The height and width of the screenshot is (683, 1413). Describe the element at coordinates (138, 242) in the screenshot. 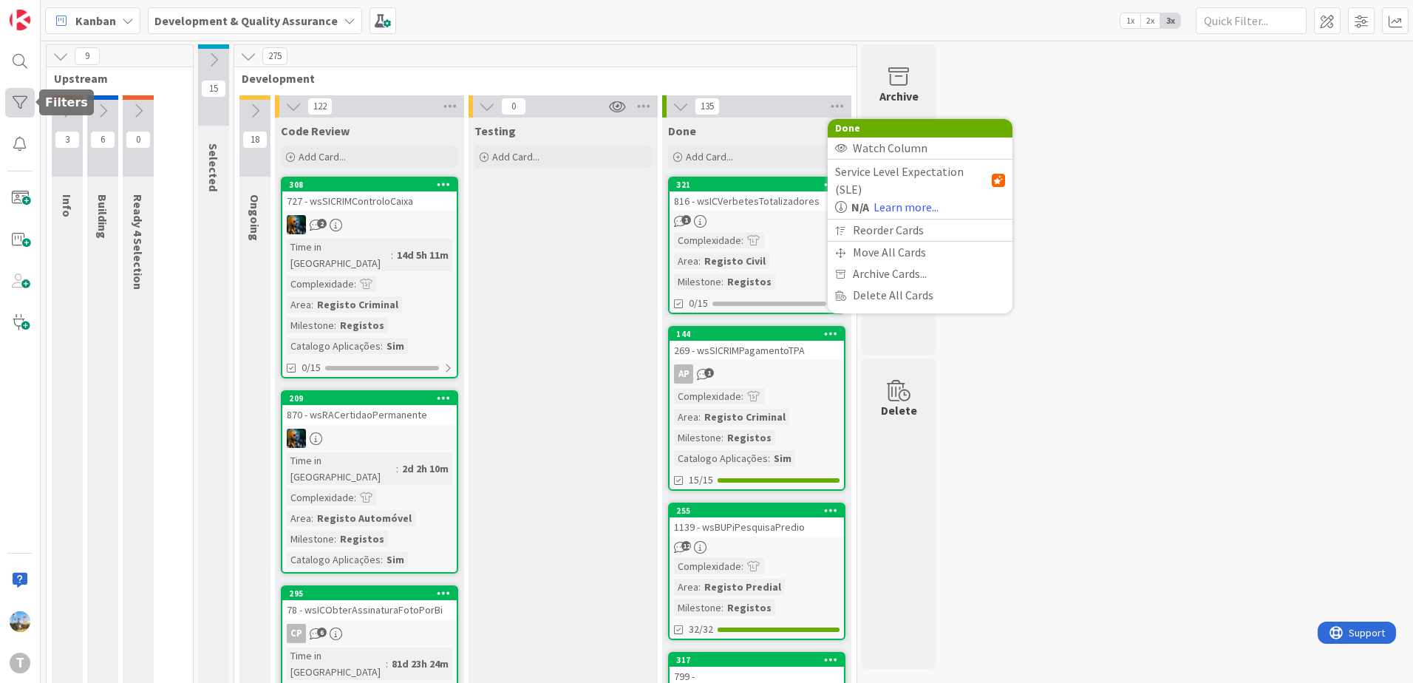

I see `span: Ready 4 Selection` at that location.